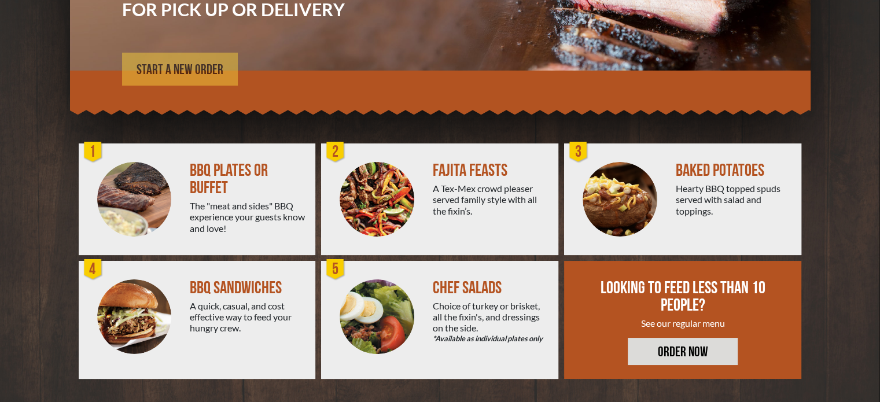  What do you see at coordinates (579, 152) in the screenshot?
I see `div: 3` at bounding box center [579, 152].